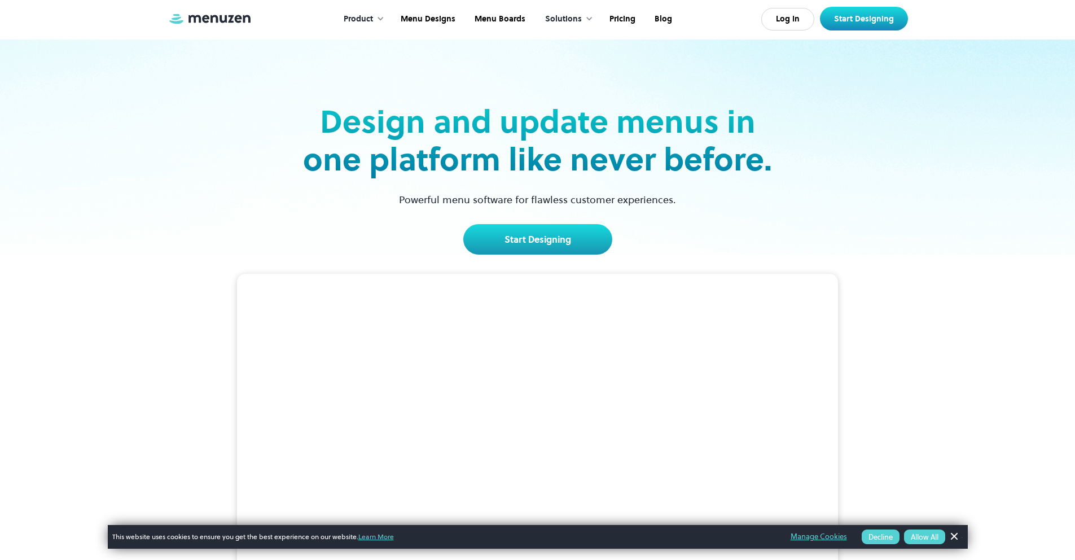  What do you see at coordinates (376, 536) in the screenshot?
I see `a: Learn More` at bounding box center [376, 536].